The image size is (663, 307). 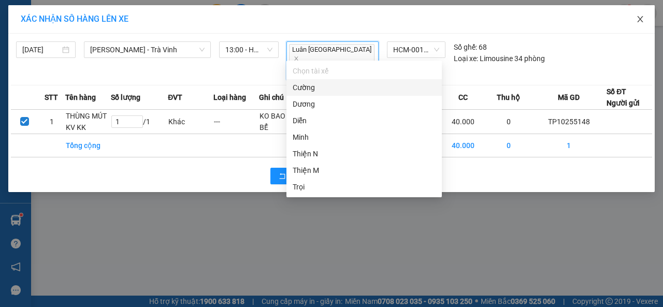 I want to click on p: GỬI:, so click(x=78, y=30).